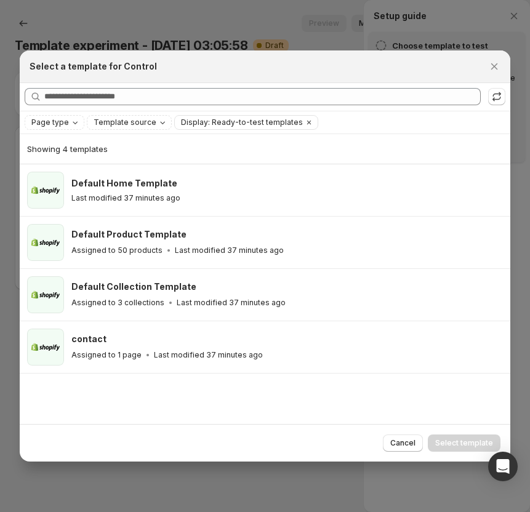 The width and height of the screenshot is (530, 512). I want to click on span: Template source, so click(125, 123).